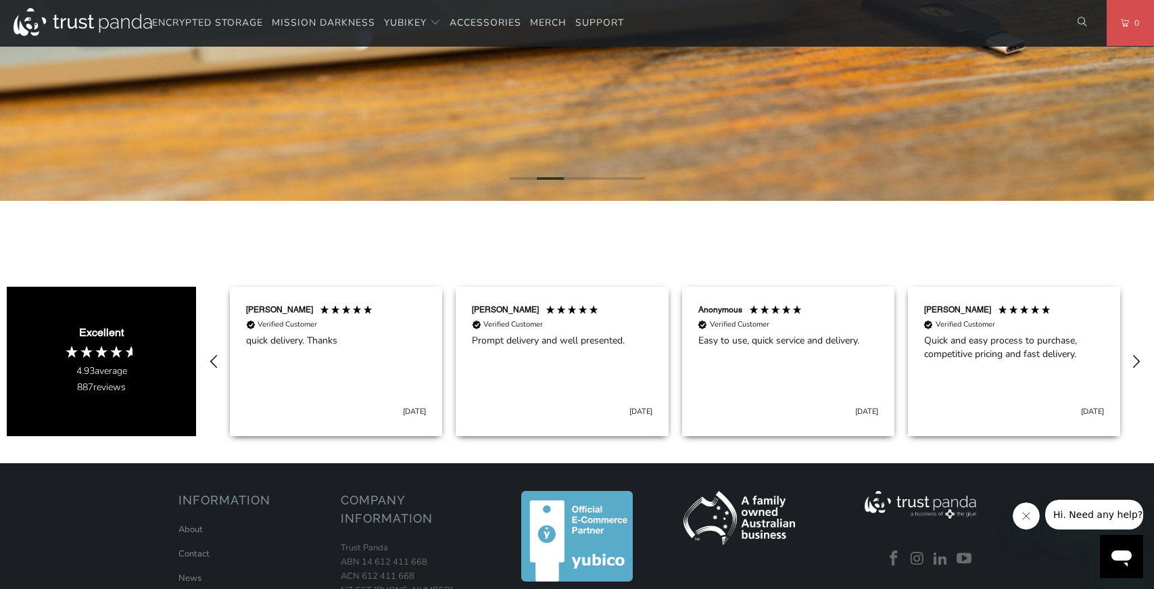 Image resolution: width=1154 pixels, height=589 pixels. I want to click on summary: YubiKey, so click(412, 23).